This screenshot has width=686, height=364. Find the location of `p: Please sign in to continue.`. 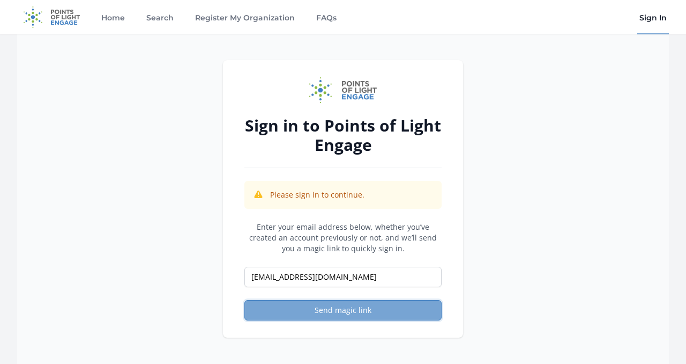

p: Please sign in to continue. is located at coordinates (317, 195).